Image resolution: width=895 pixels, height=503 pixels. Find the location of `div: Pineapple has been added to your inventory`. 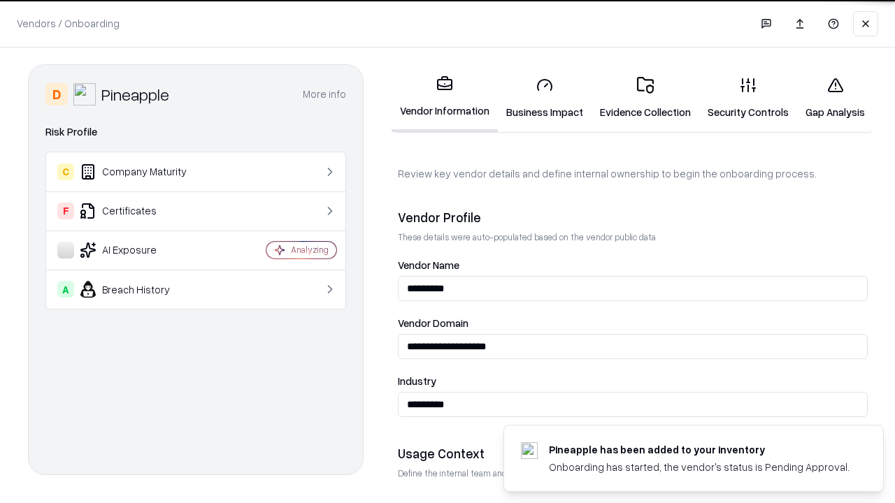

div: Pineapple has been added to your inventory is located at coordinates (699, 449).